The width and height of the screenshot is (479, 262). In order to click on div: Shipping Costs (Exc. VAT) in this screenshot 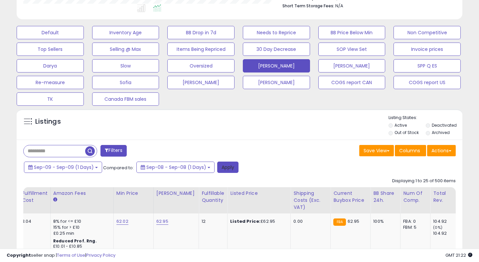, I will do `click(311, 200)`.